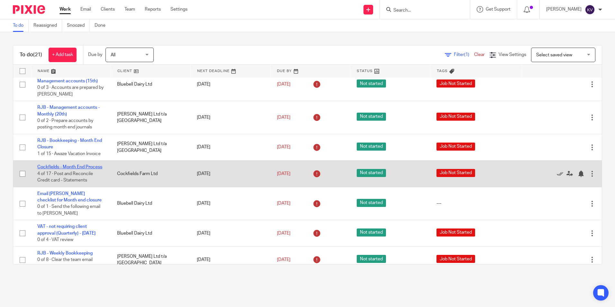 This screenshot has width=615, height=307. Describe the element at coordinates (513, 55) in the screenshot. I see `span: View Settings` at that location.